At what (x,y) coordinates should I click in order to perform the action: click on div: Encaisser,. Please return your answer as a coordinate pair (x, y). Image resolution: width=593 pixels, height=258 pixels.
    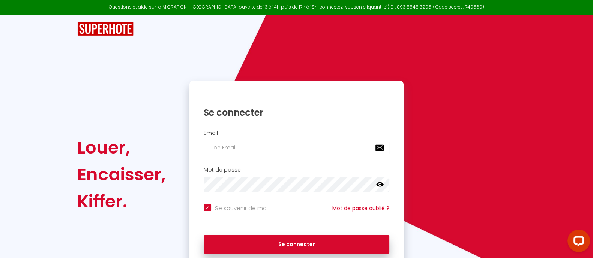
    Looking at the image, I should click on (121, 175).